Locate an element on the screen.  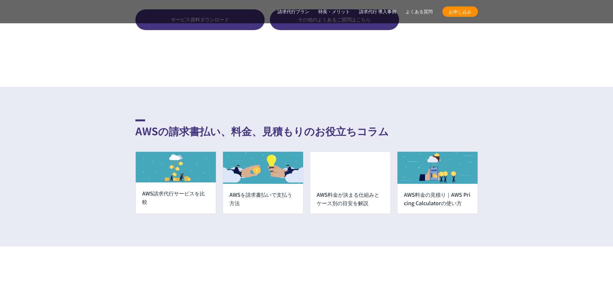
a: AWS請求代行サービスを比較 AWS請求代行サービスを比較 is located at coordinates (176, 227).